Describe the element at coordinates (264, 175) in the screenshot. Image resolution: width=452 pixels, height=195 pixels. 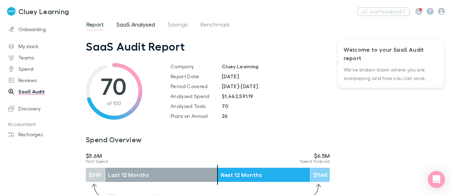
I see `div: Next 12 Months` at that location.